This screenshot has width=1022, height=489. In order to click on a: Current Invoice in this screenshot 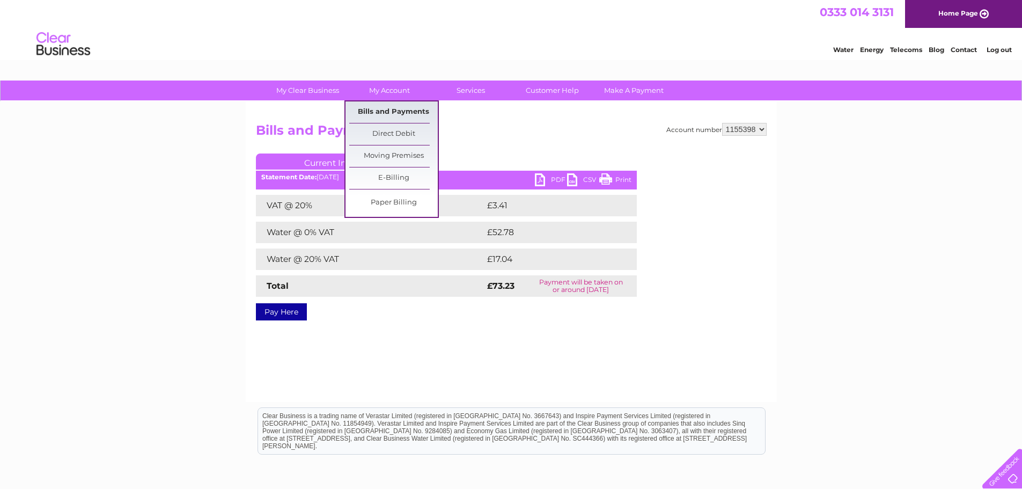, I will do `click(336, 161)`.